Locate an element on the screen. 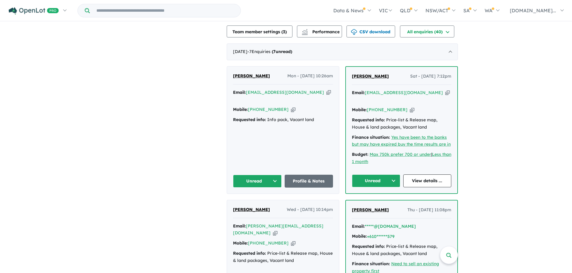 The image size is (572, 273). strong: Budget: is located at coordinates (360, 155).